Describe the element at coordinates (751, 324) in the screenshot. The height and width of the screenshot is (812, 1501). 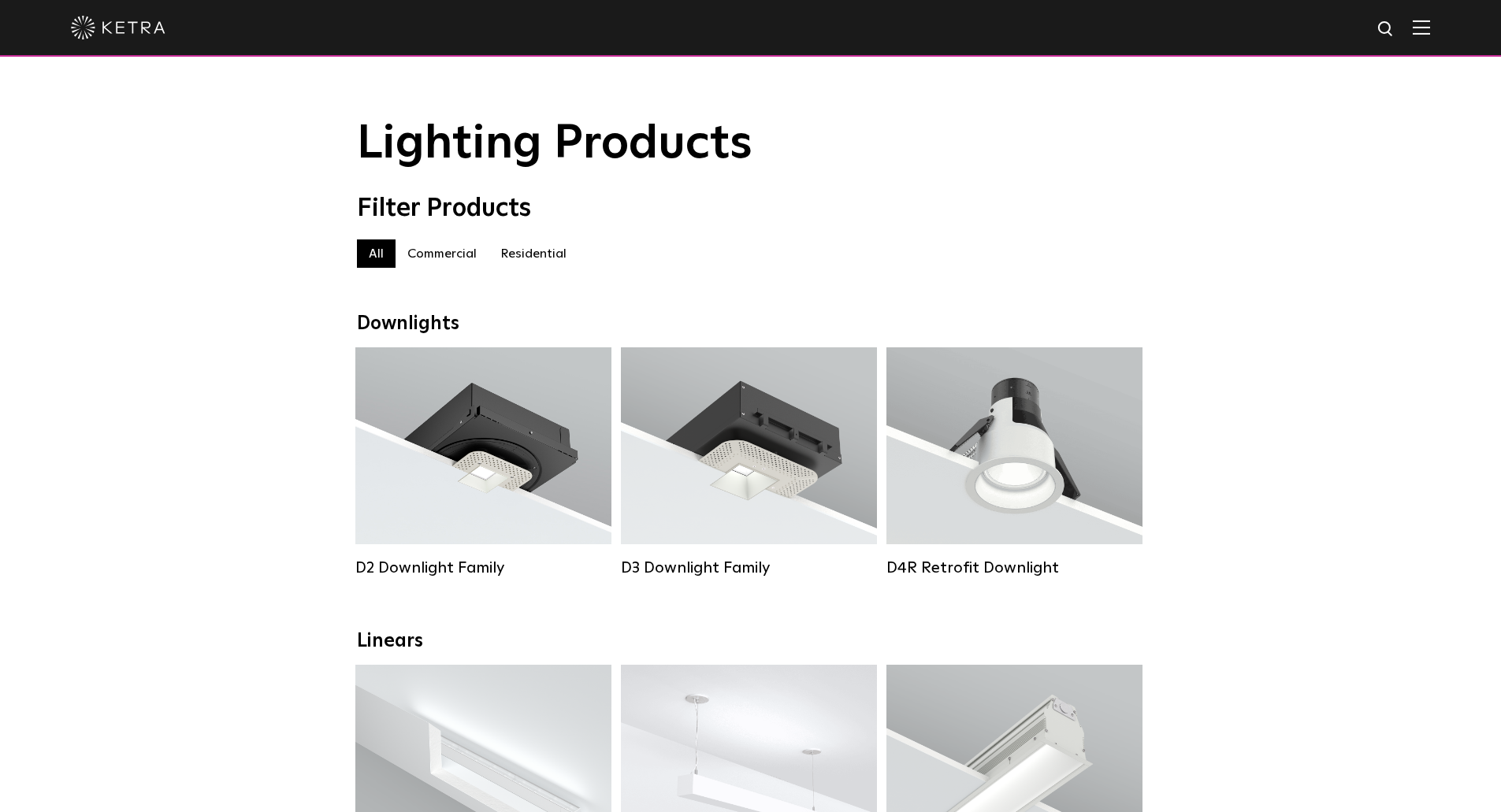
I see `div: Downlights` at that location.